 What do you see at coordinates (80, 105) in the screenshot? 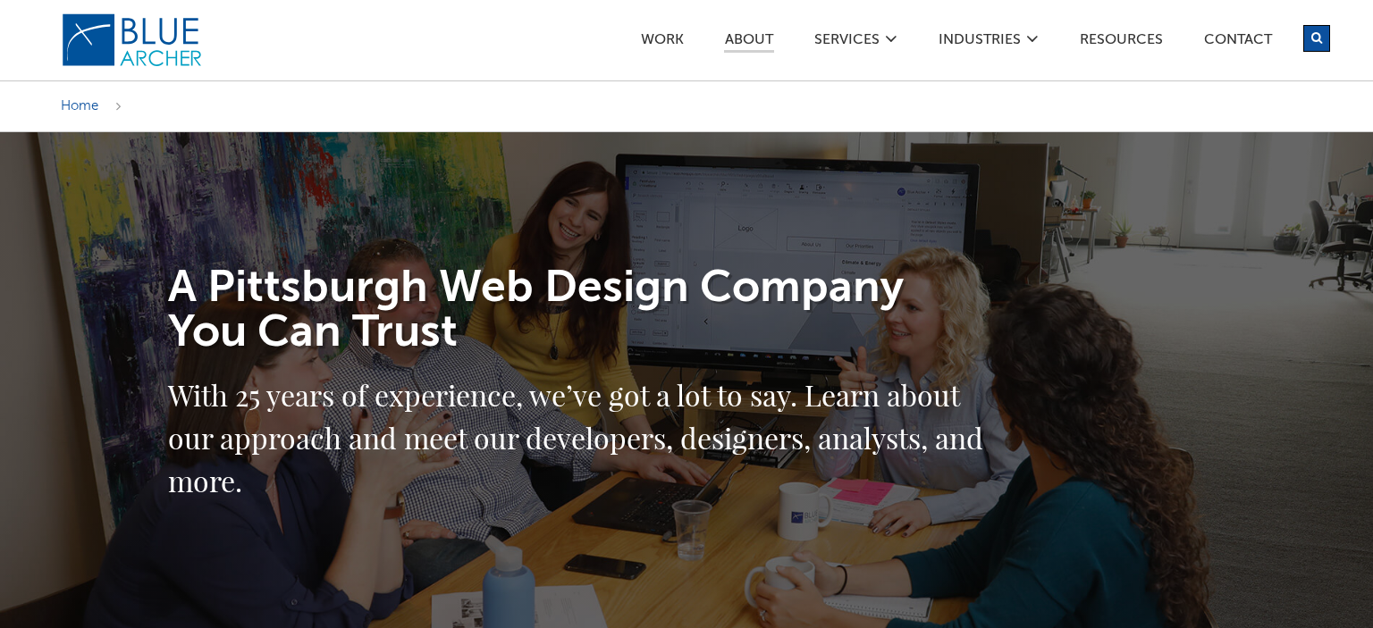
I see `a: Home` at bounding box center [80, 105].